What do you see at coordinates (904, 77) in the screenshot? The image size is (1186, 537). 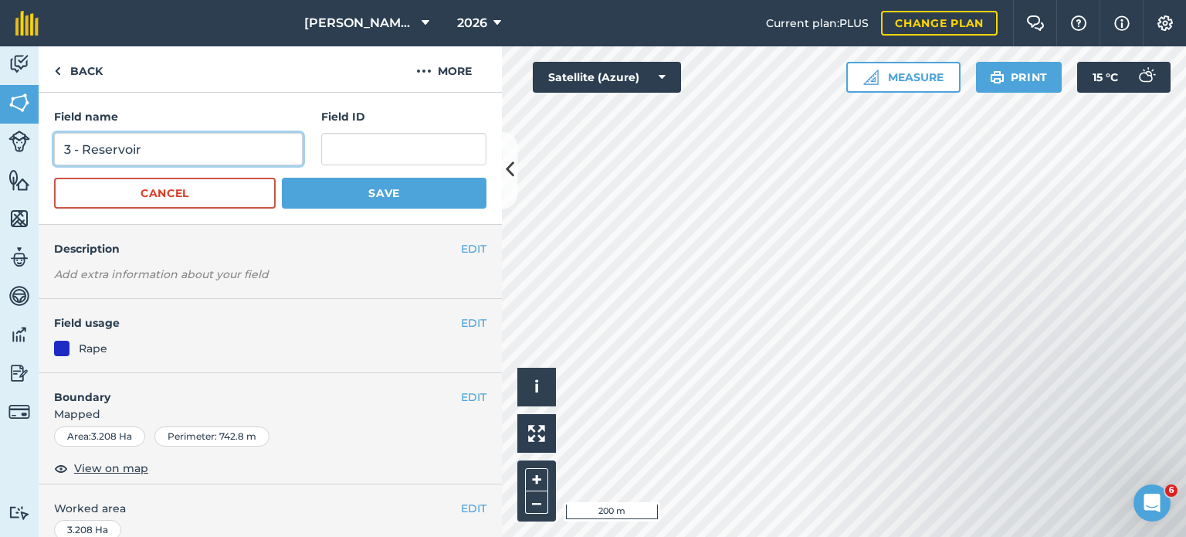 I see `button: Measure` at bounding box center [904, 77].